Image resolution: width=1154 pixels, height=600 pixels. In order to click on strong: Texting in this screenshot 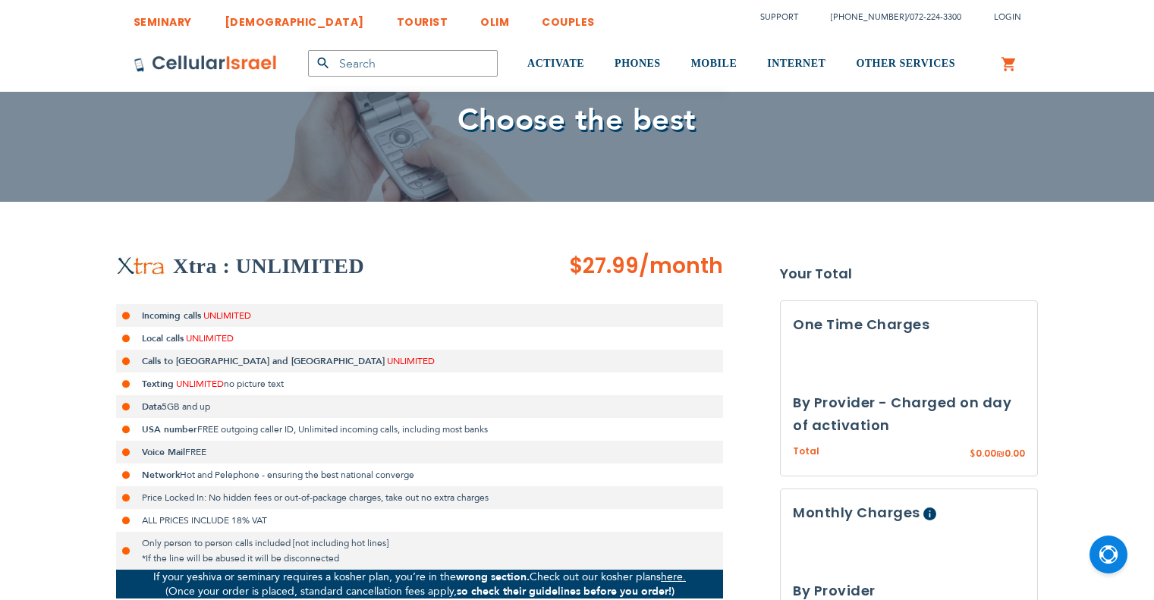, I will do `click(158, 384)`.